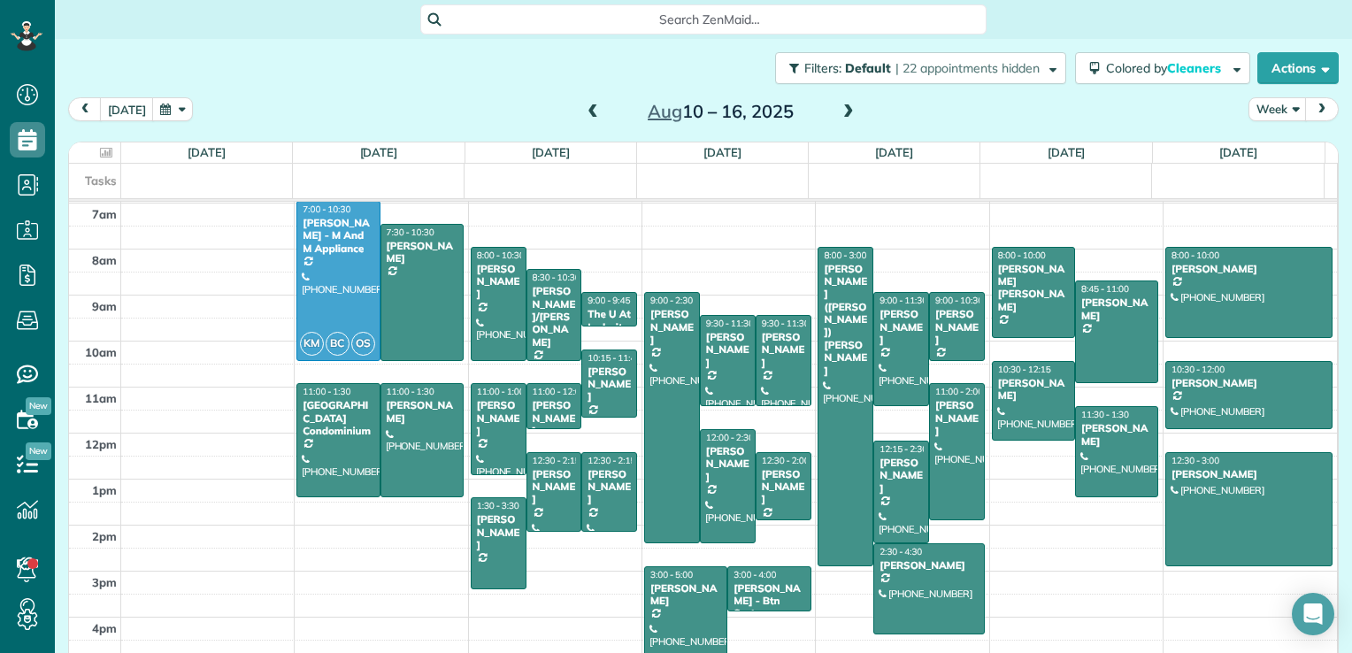 The image size is (1352, 653). What do you see at coordinates (559, 391) in the screenshot?
I see `span: 11:00 - 12:00` at bounding box center [559, 391].